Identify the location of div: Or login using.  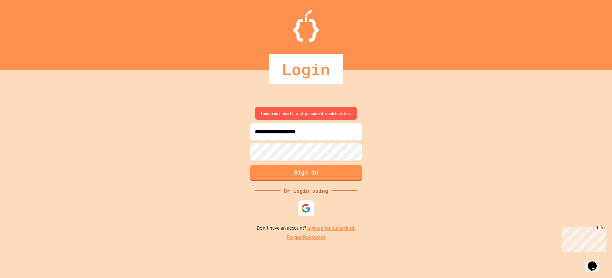
(306, 191).